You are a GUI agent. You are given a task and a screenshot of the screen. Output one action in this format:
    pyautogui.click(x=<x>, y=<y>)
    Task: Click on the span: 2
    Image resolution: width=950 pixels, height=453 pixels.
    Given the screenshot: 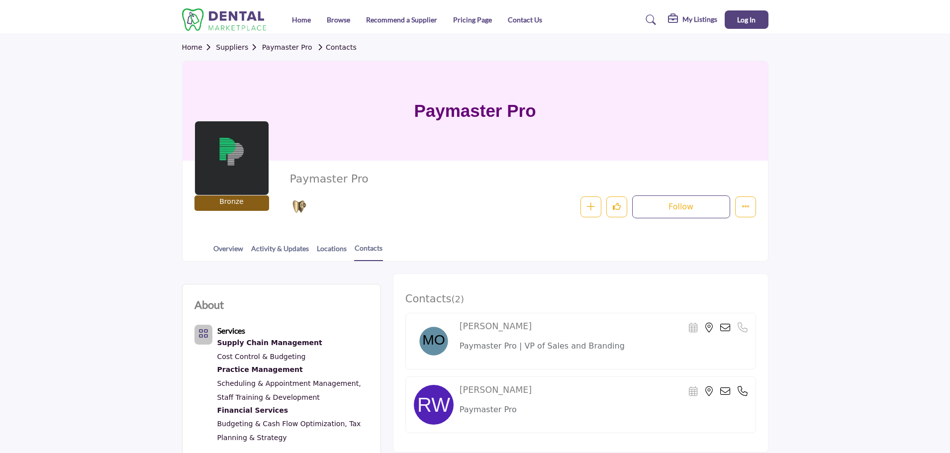 What is the action you would take?
    pyautogui.click(x=457, y=299)
    